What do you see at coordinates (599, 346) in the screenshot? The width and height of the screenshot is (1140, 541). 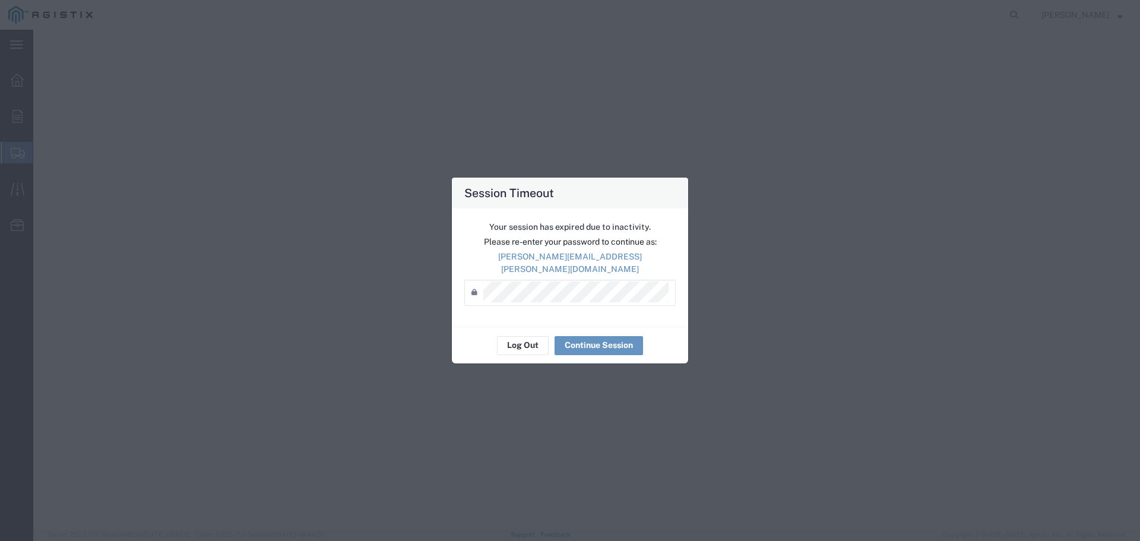 I see `button: Continue Session` at bounding box center [599, 346].